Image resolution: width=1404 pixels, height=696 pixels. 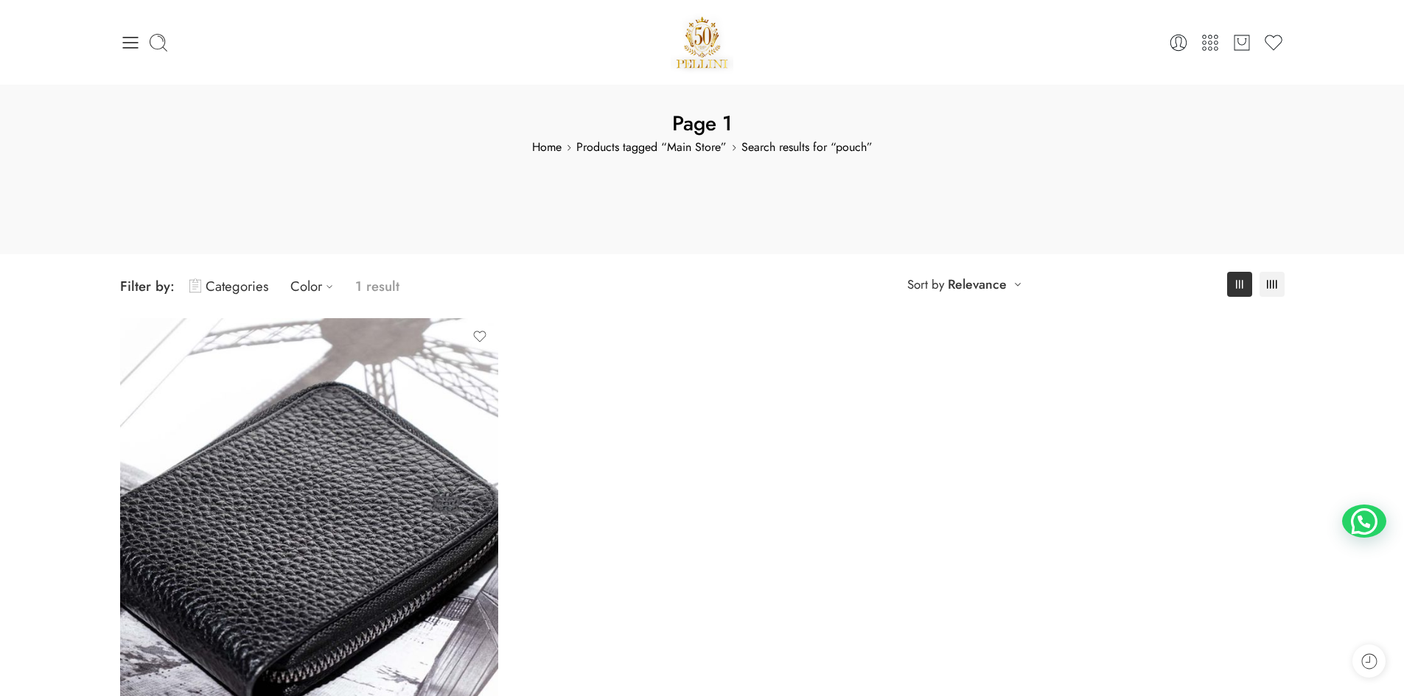 I want to click on a: Categories, so click(x=228, y=286).